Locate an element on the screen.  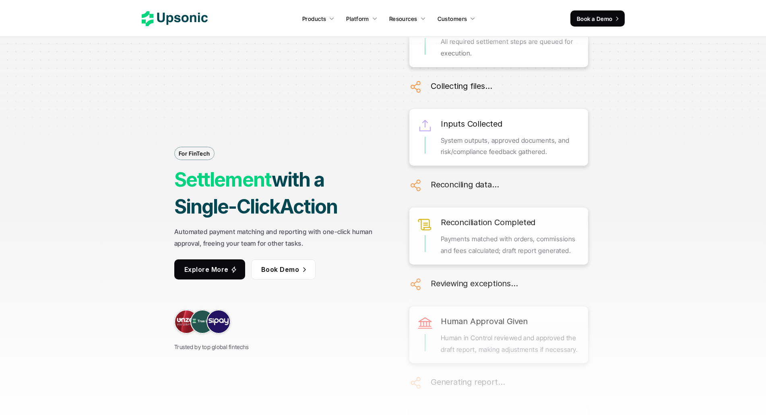
h6: Collecting files… is located at coordinates (461, 86).